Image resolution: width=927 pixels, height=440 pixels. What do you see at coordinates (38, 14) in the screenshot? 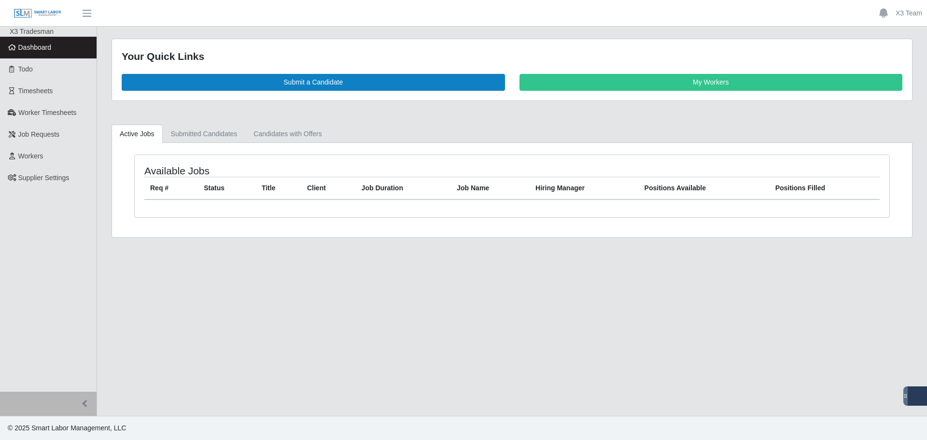
I see `img: SLM Logo` at bounding box center [38, 14].